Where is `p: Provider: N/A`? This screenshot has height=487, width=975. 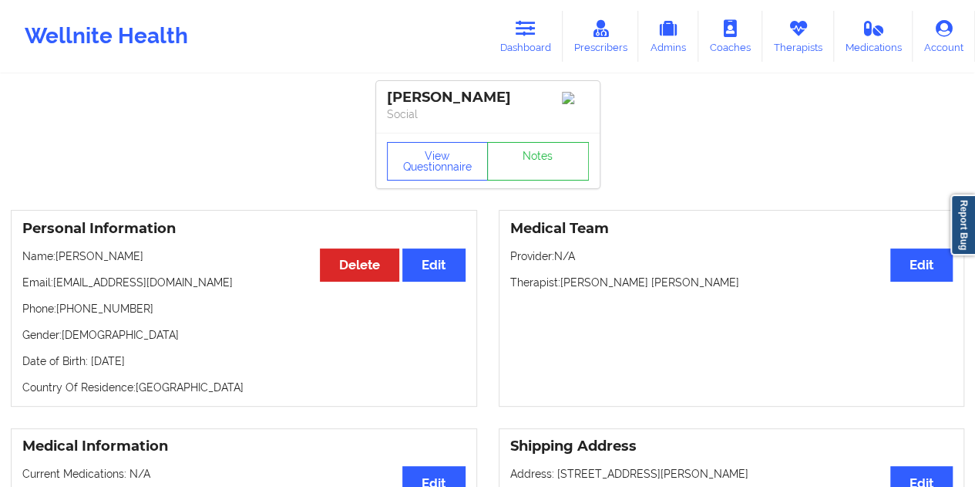 p: Provider: N/A is located at coordinates (732, 256).